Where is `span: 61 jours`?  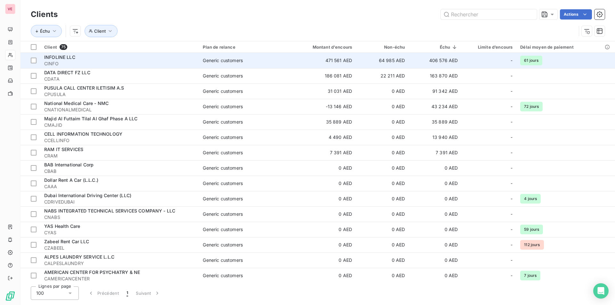 span: 61 jours is located at coordinates (531, 61).